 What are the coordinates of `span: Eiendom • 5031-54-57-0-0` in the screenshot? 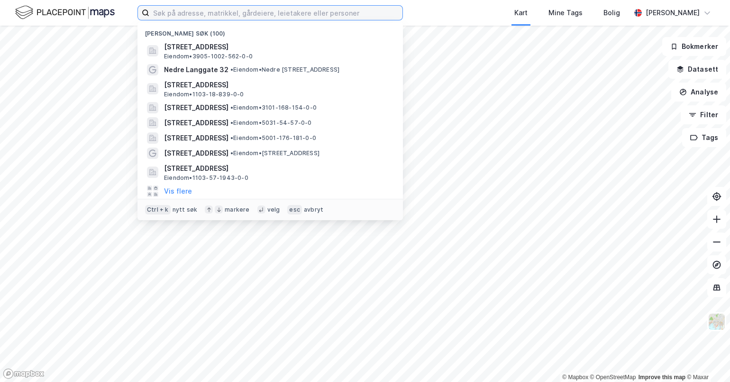 It's located at (271, 123).